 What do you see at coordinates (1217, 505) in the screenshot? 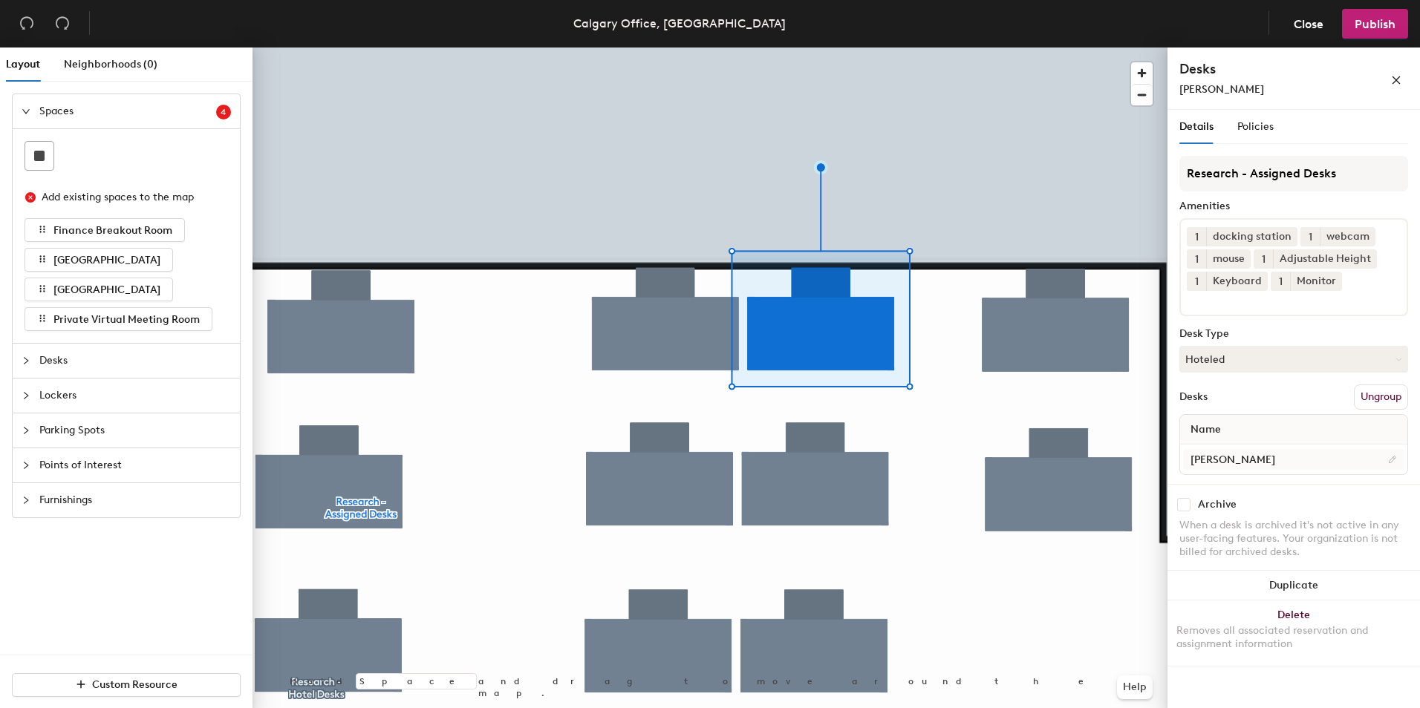
I see `div: Archive` at bounding box center [1217, 505].